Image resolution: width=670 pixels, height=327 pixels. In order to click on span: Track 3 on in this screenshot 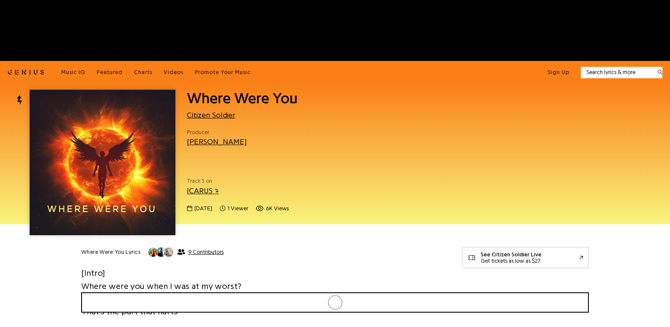, I will do `click(319, 181)`.